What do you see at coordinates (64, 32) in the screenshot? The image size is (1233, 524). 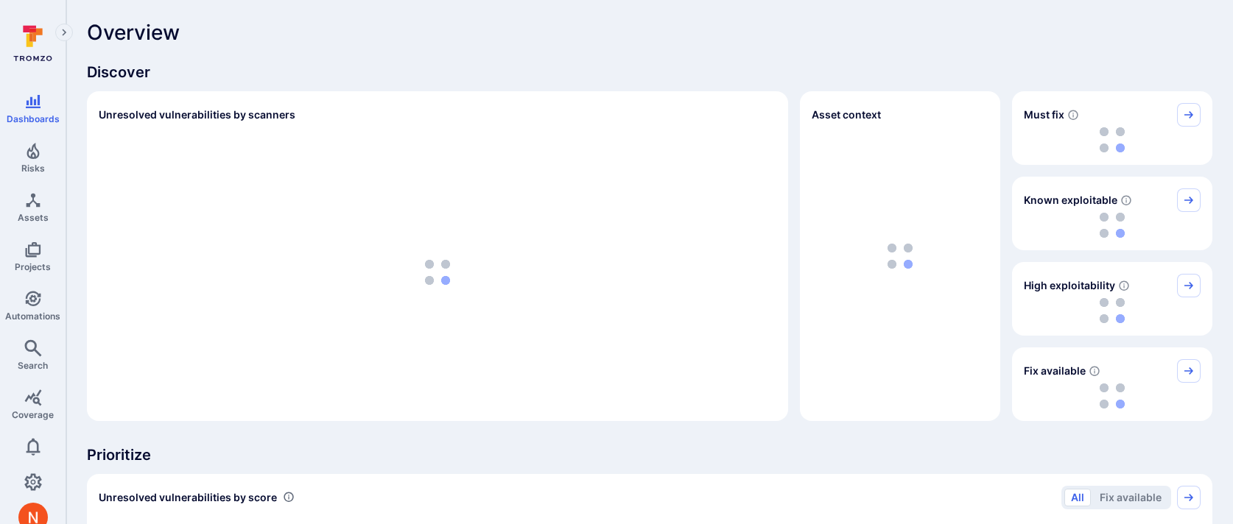 I see `button: Expand navigation menu` at bounding box center [64, 32].